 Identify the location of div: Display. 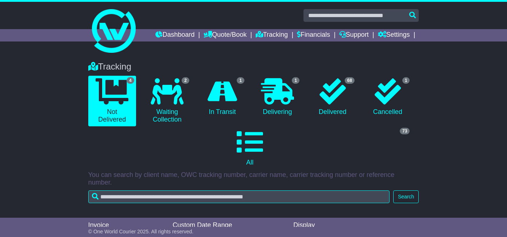
(313, 226).